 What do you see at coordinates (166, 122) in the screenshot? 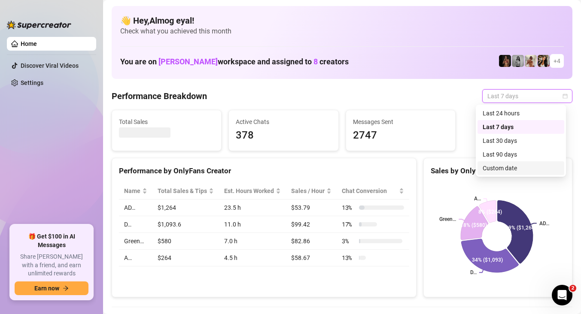
I see `span: Total Sales` at bounding box center [166, 122].